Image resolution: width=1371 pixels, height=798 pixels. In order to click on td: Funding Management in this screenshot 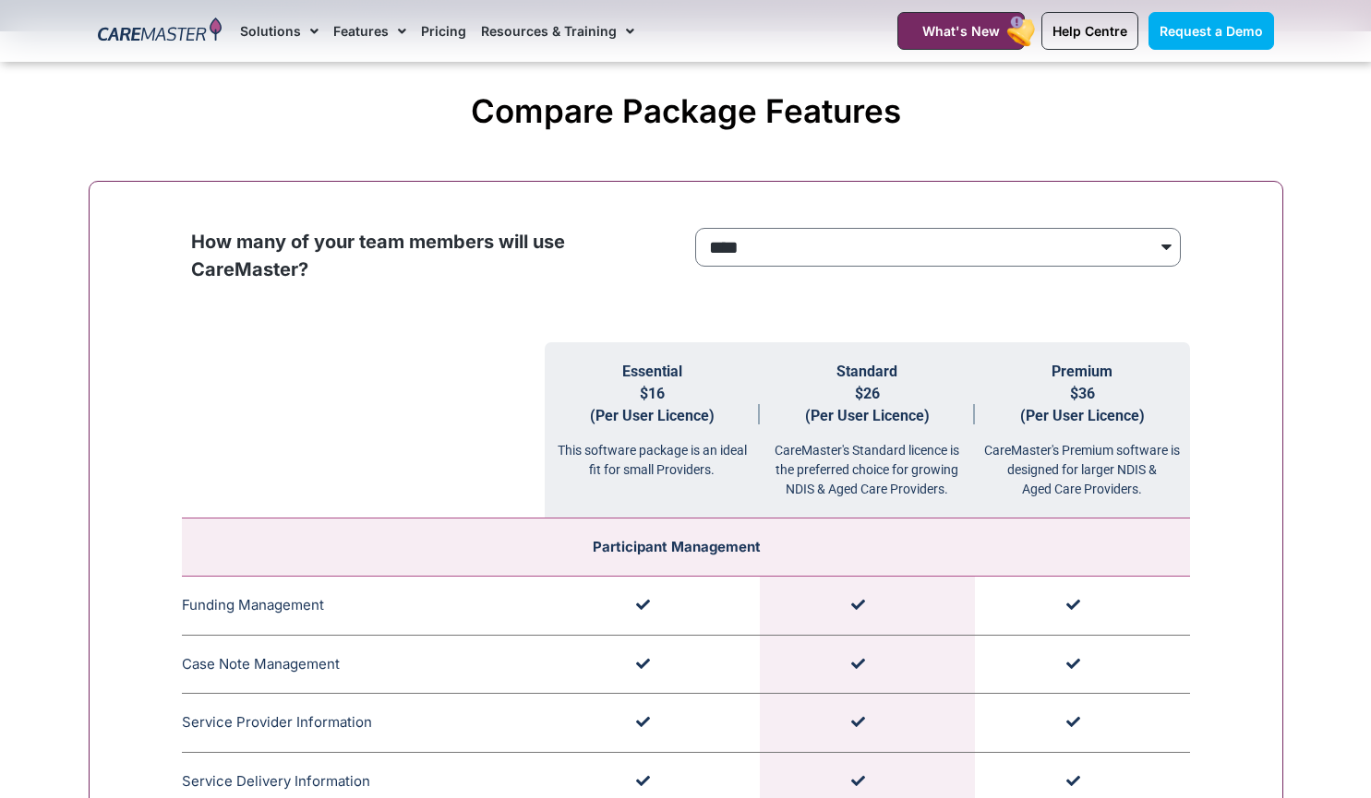, I will do `click(363, 606)`.